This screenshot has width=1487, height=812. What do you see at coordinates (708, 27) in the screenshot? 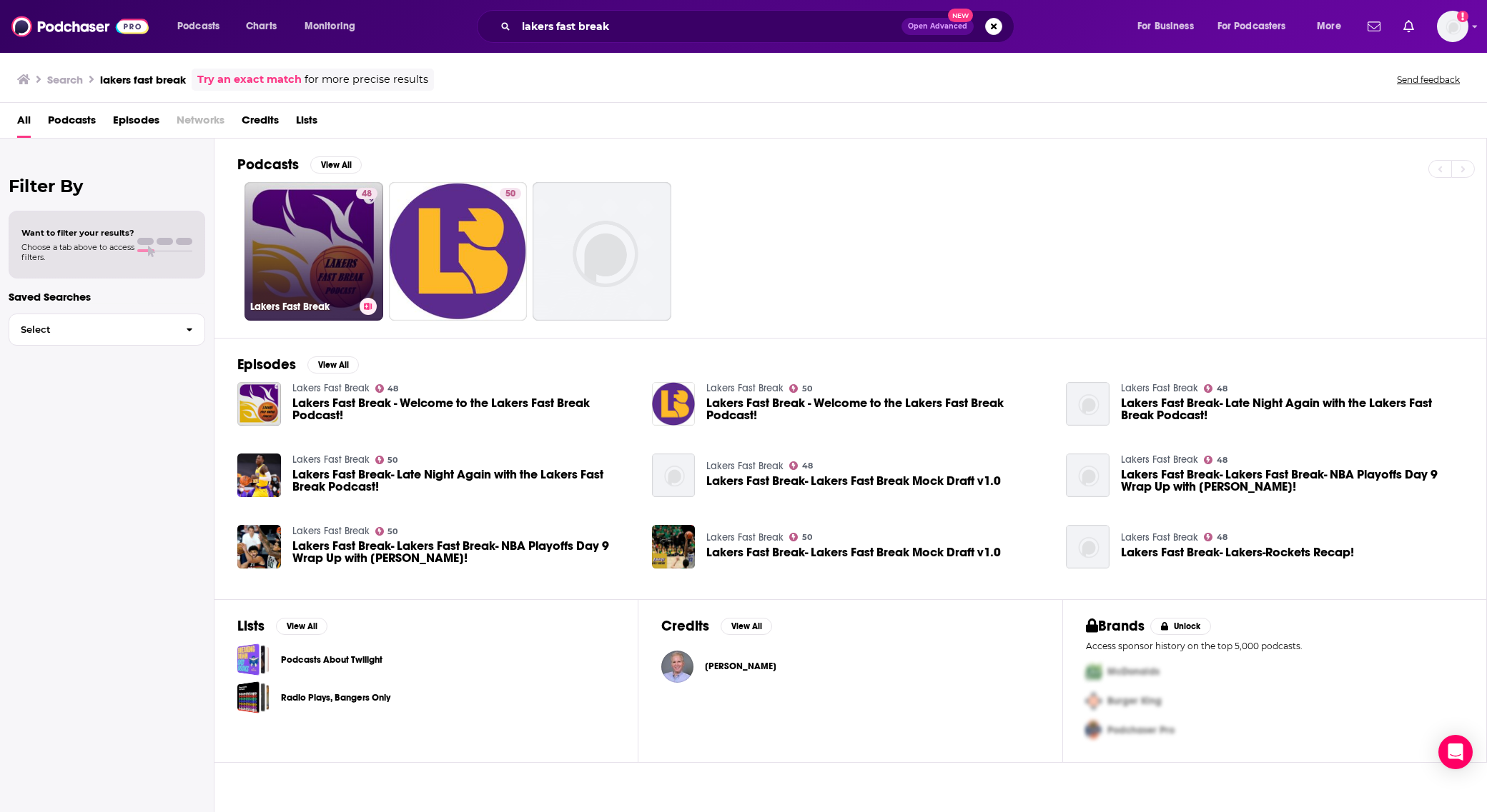
I see `input: Search podcasts, credits, & more...` at bounding box center [708, 27].